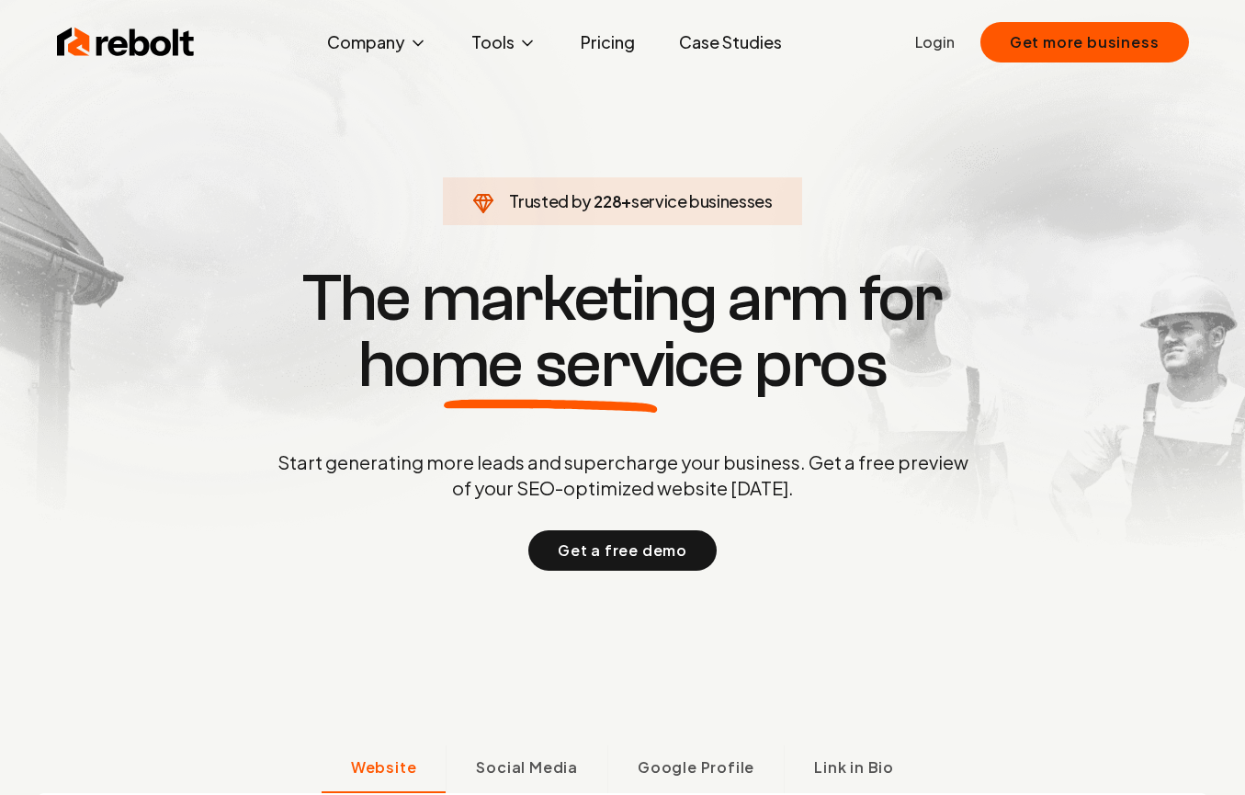 Image resolution: width=1245 pixels, height=795 pixels. I want to click on button: Social Media, so click(527, 769).